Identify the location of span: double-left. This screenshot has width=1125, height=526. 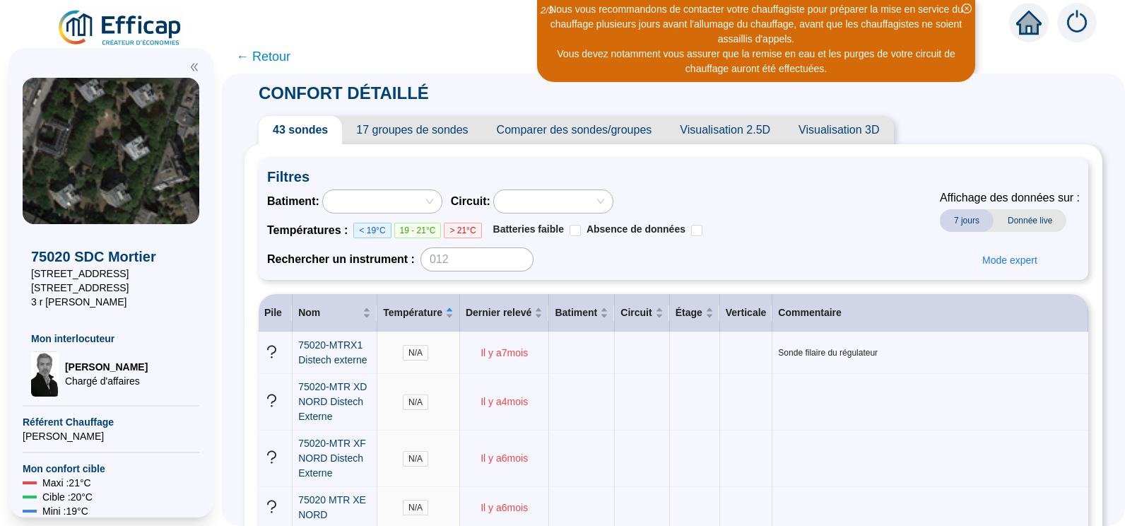
(194, 67).